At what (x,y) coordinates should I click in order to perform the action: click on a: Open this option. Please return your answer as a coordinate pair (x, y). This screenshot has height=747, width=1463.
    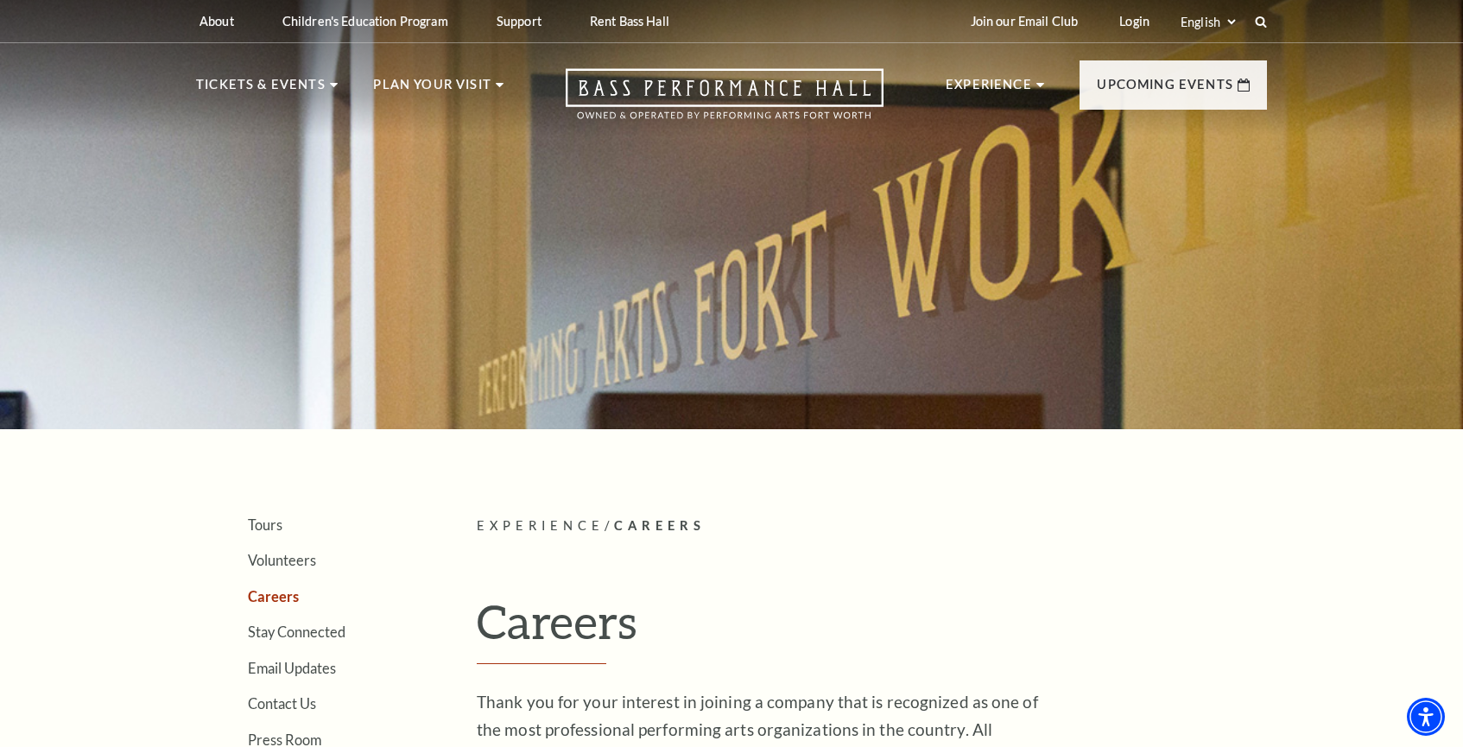
    Looking at the image, I should click on (725, 102).